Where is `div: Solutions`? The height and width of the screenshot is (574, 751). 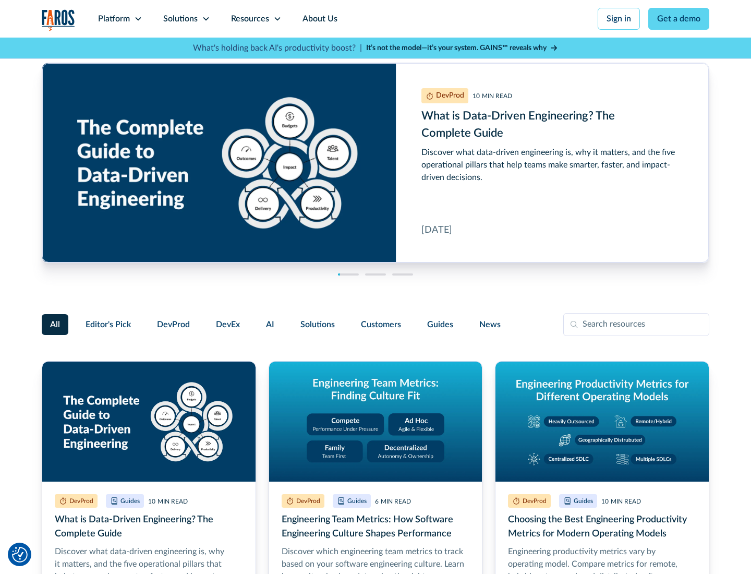 div: Solutions is located at coordinates (180, 19).